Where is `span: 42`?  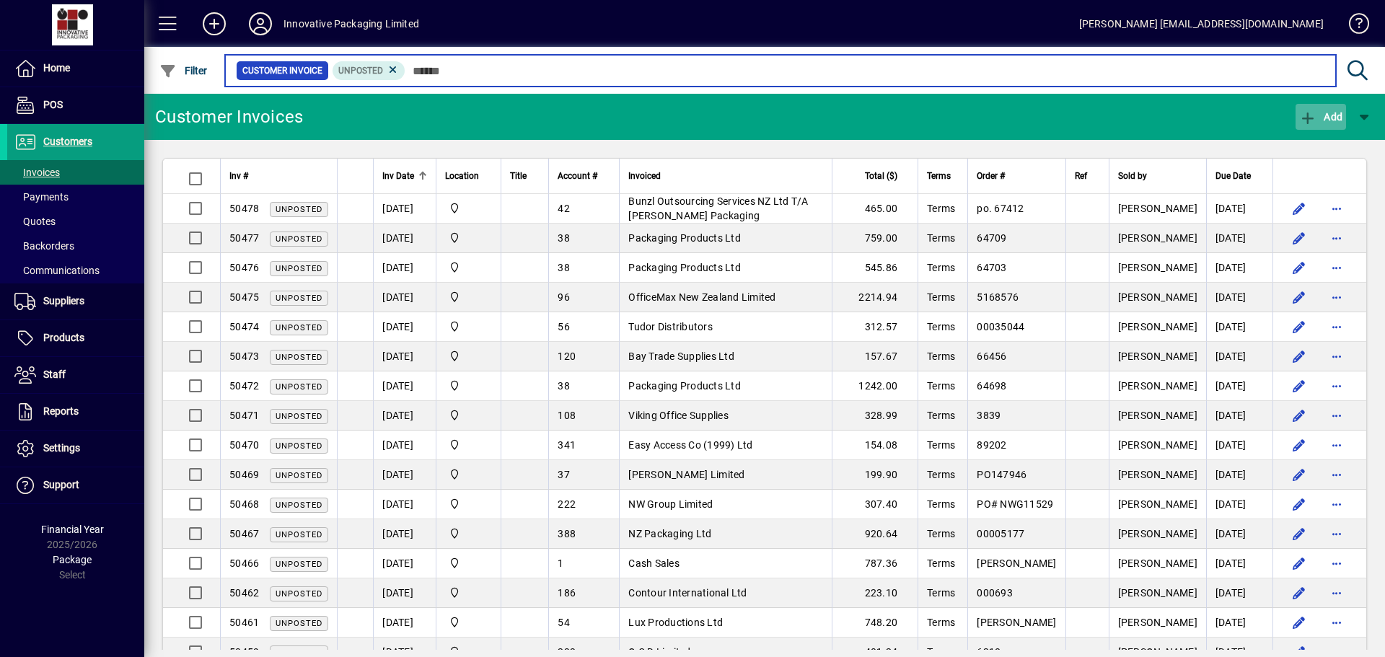
span: 42 is located at coordinates (563, 208).